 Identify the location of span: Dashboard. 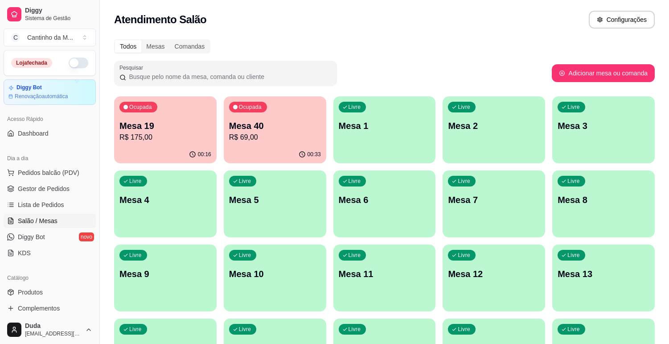
(33, 133).